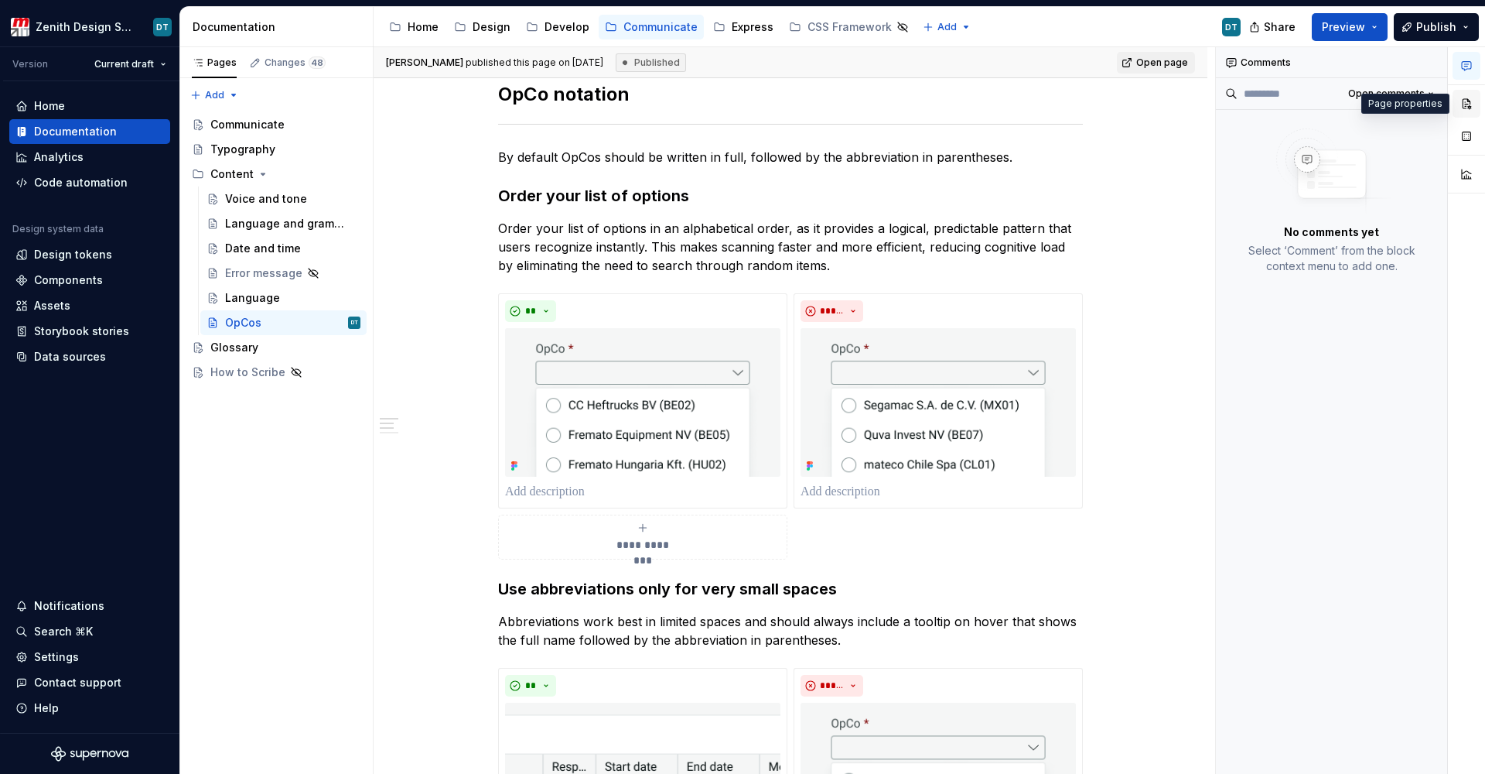 The width and height of the screenshot is (1485, 774). I want to click on div: Notifications, so click(69, 606).